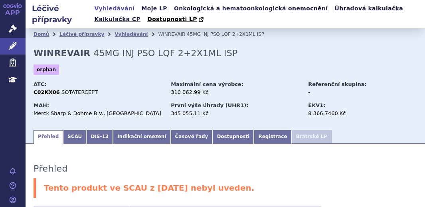 Image resolution: width=425 pixels, height=207 pixels. What do you see at coordinates (41, 105) in the screenshot?
I see `strong: MAH:` at bounding box center [41, 105].